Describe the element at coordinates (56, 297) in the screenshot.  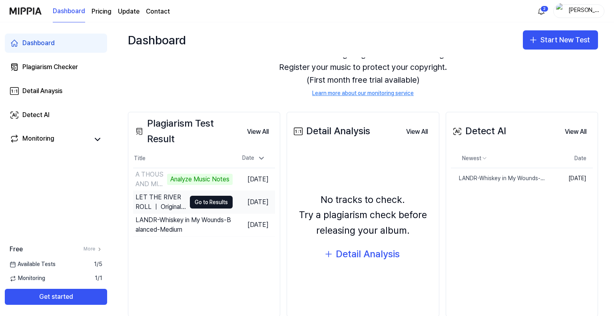
I see `button: Get started` at that location.